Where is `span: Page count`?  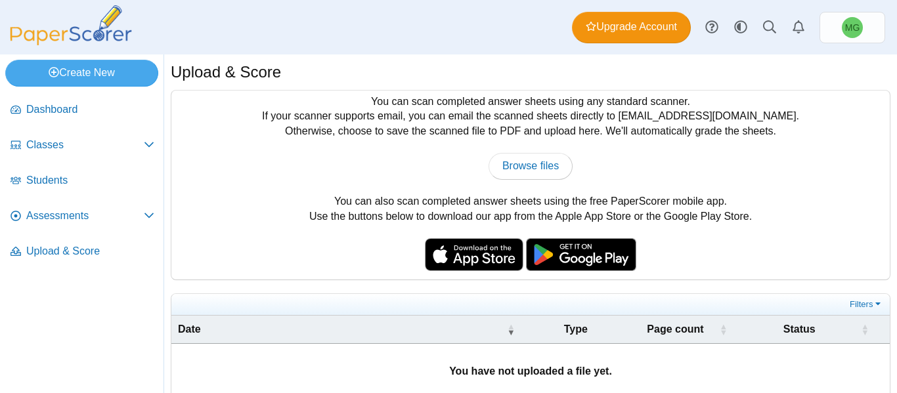 span: Page count is located at coordinates (675, 329).